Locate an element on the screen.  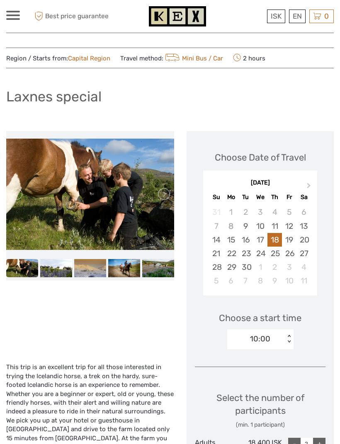
div: Choose Saturday, September 13th, 2025 is located at coordinates (303, 226).